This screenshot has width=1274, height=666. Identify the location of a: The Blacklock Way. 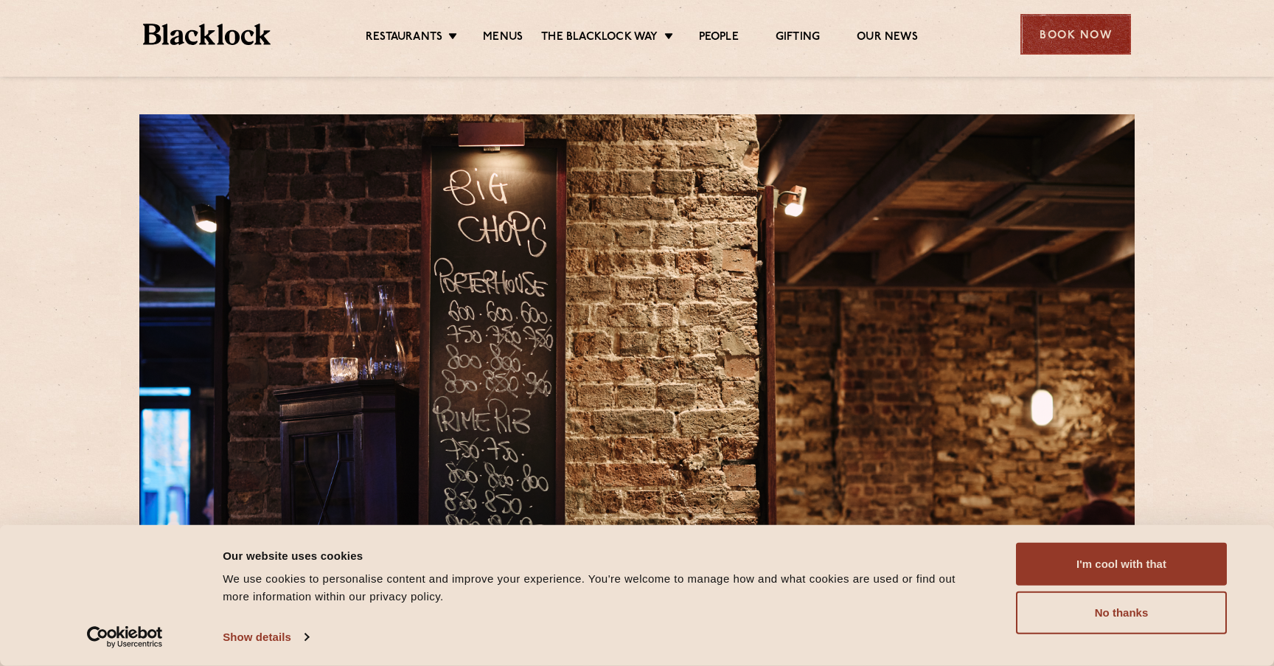
(600, 38).